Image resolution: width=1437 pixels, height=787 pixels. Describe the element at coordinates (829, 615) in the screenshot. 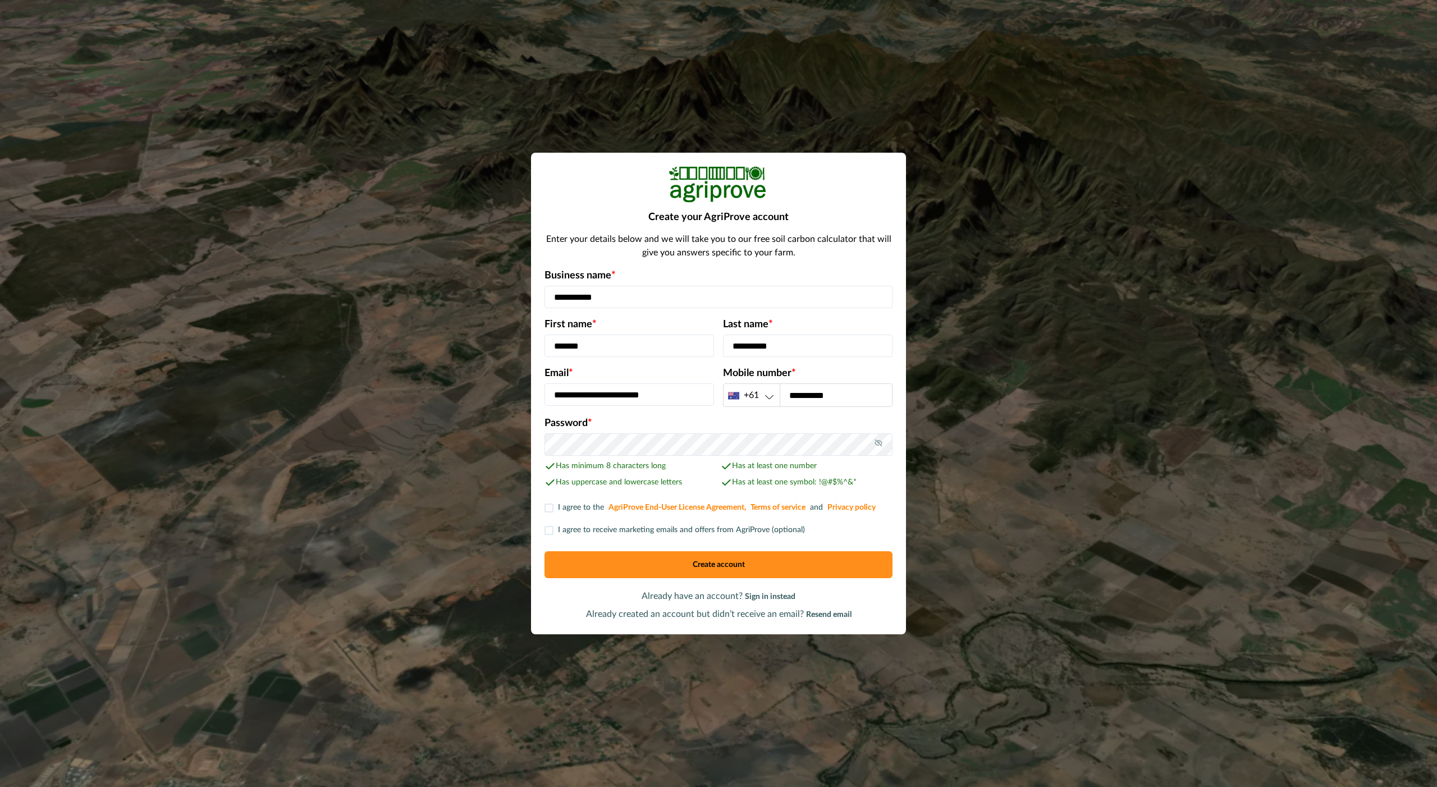

I see `span: Resend email` at that location.